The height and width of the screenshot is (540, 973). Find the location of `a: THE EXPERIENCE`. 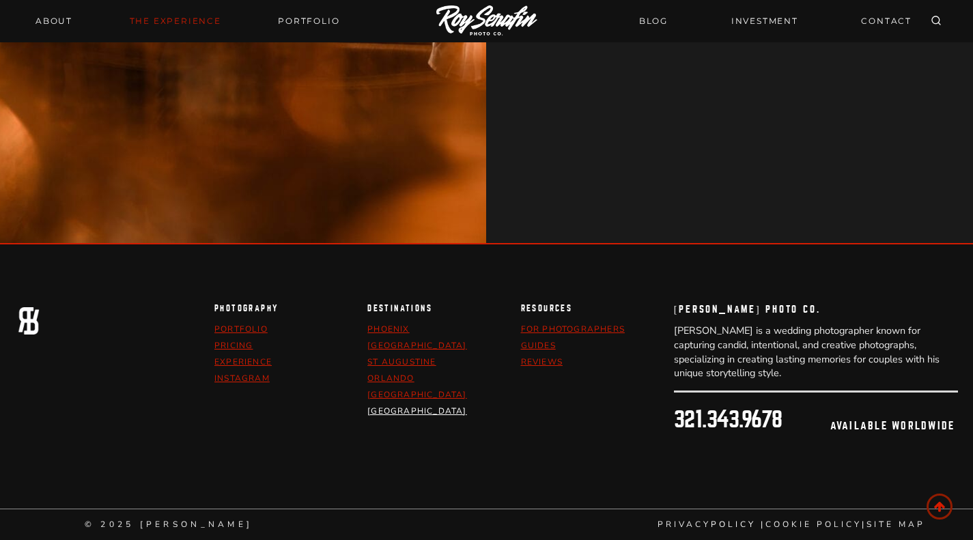

a: THE EXPERIENCE is located at coordinates (175, 21).